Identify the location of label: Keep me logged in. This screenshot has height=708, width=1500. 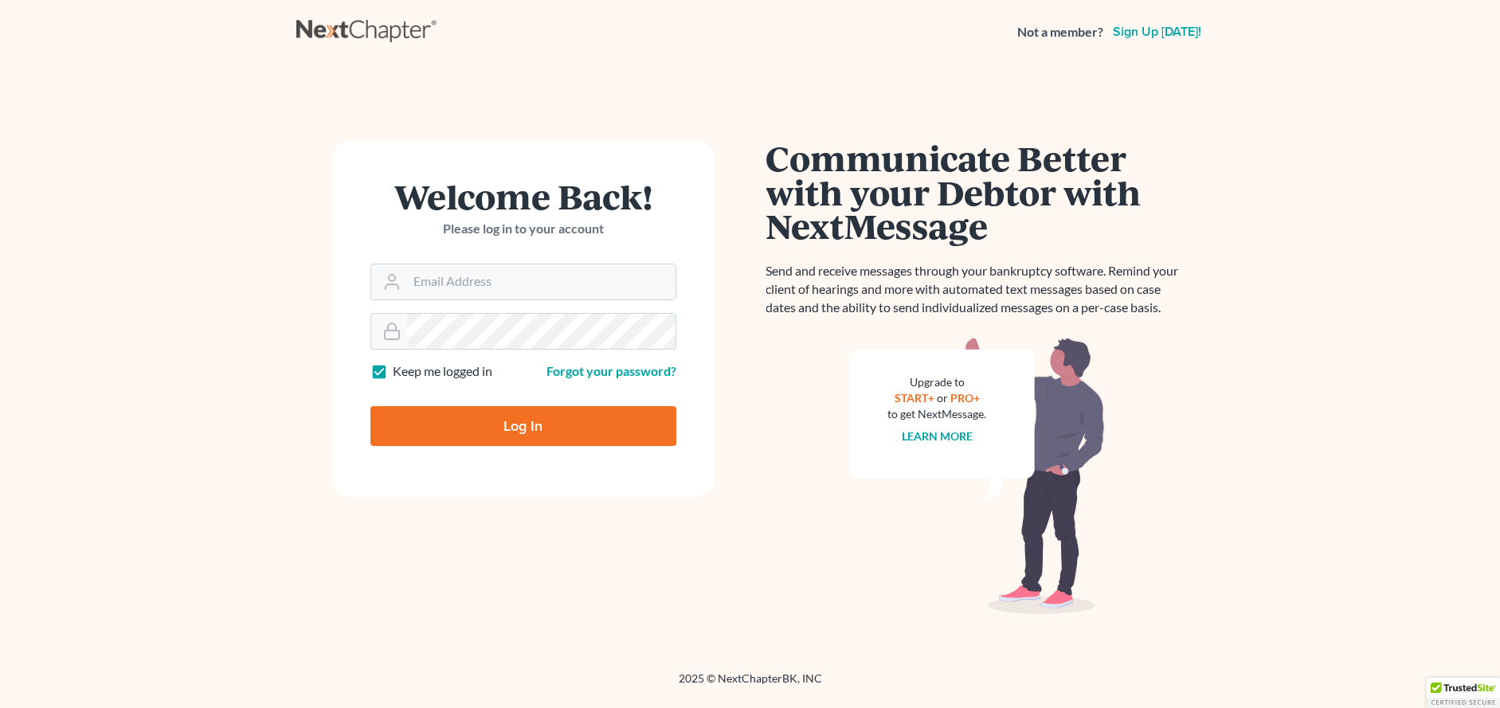
(442, 371).